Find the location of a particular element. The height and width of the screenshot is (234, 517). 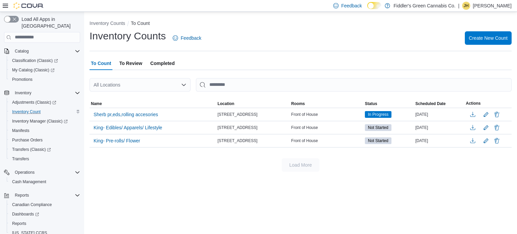

span: To Count is located at coordinates (101, 63).